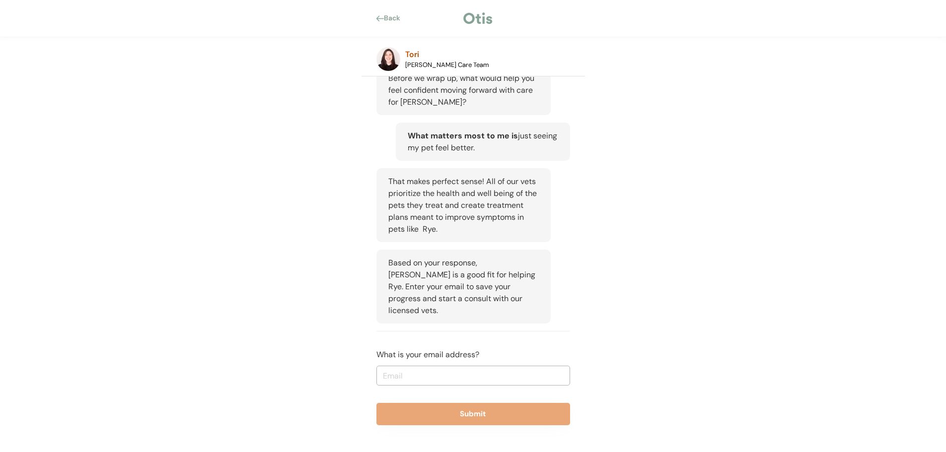 The height and width of the screenshot is (452, 946). I want to click on button: Submit, so click(473, 414).